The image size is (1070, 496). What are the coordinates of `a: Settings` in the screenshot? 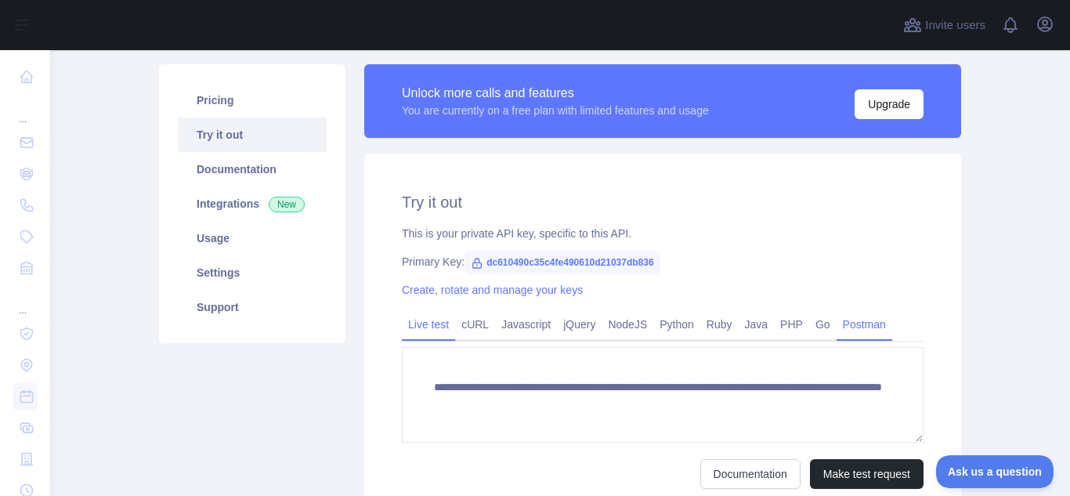 It's located at (252, 273).